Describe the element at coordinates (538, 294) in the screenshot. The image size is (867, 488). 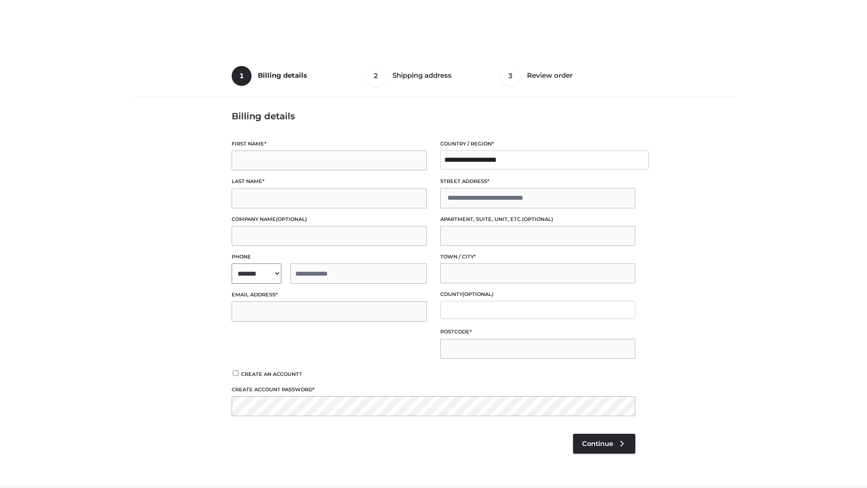
I see `label: County` at that location.